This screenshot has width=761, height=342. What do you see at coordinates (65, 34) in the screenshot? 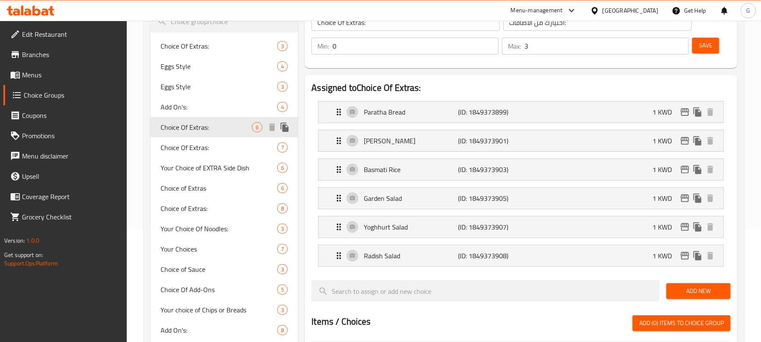
I see `a: Edit Restaurant` at bounding box center [65, 34].